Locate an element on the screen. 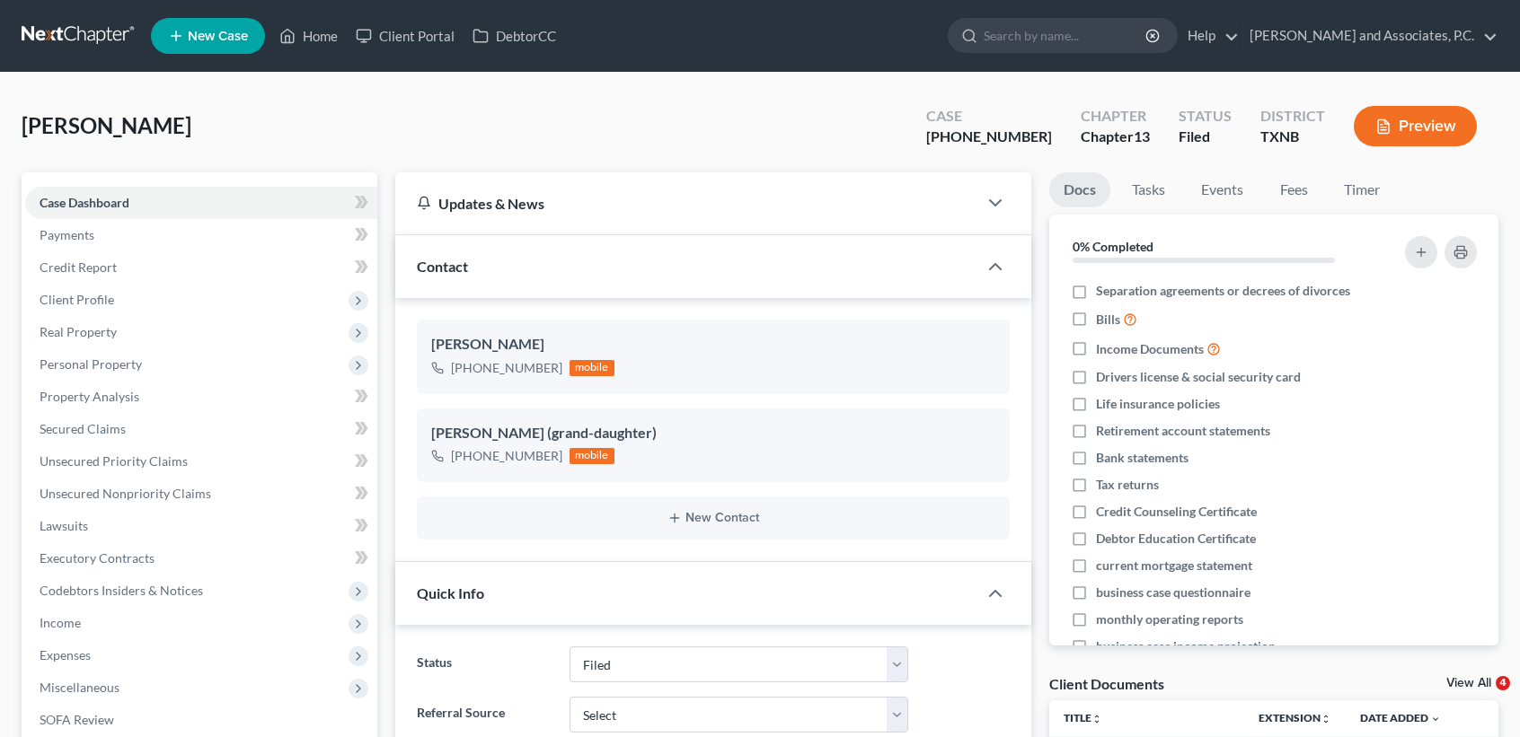  a: Client Portal is located at coordinates (405, 36).